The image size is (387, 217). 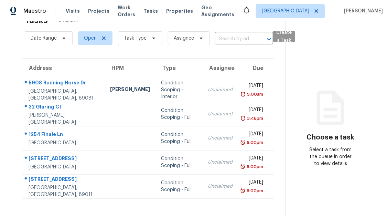 What do you see at coordinates (90, 38) in the screenshot?
I see `span: Open` at bounding box center [90, 38].